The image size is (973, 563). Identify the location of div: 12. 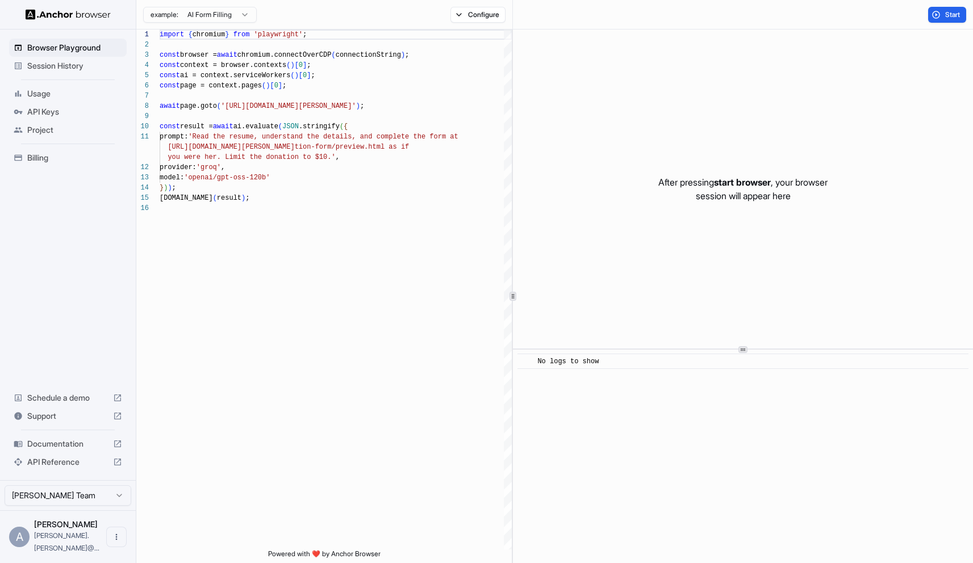
(143, 168).